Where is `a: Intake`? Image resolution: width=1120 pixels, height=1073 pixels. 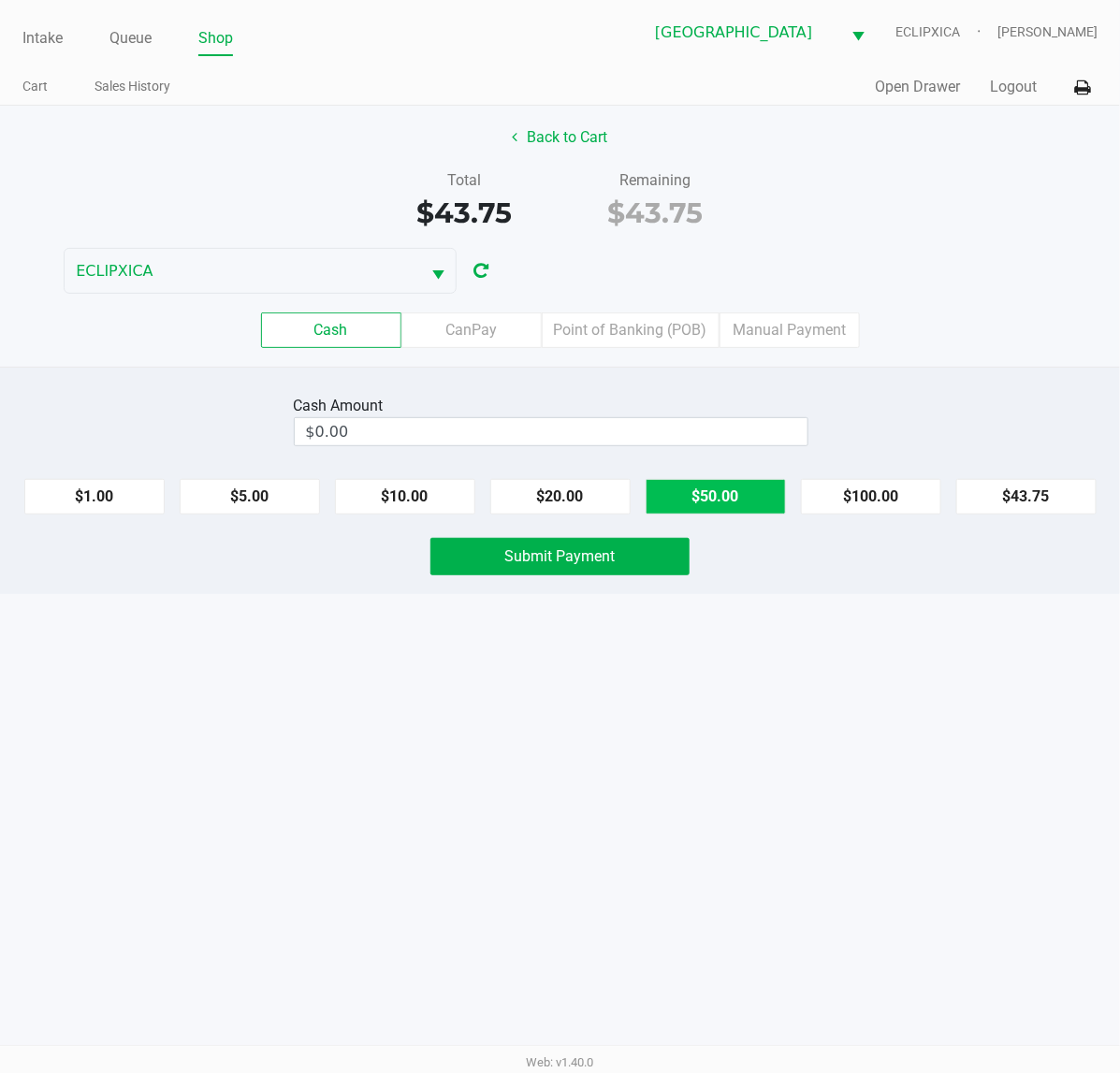 a: Intake is located at coordinates (42, 38).